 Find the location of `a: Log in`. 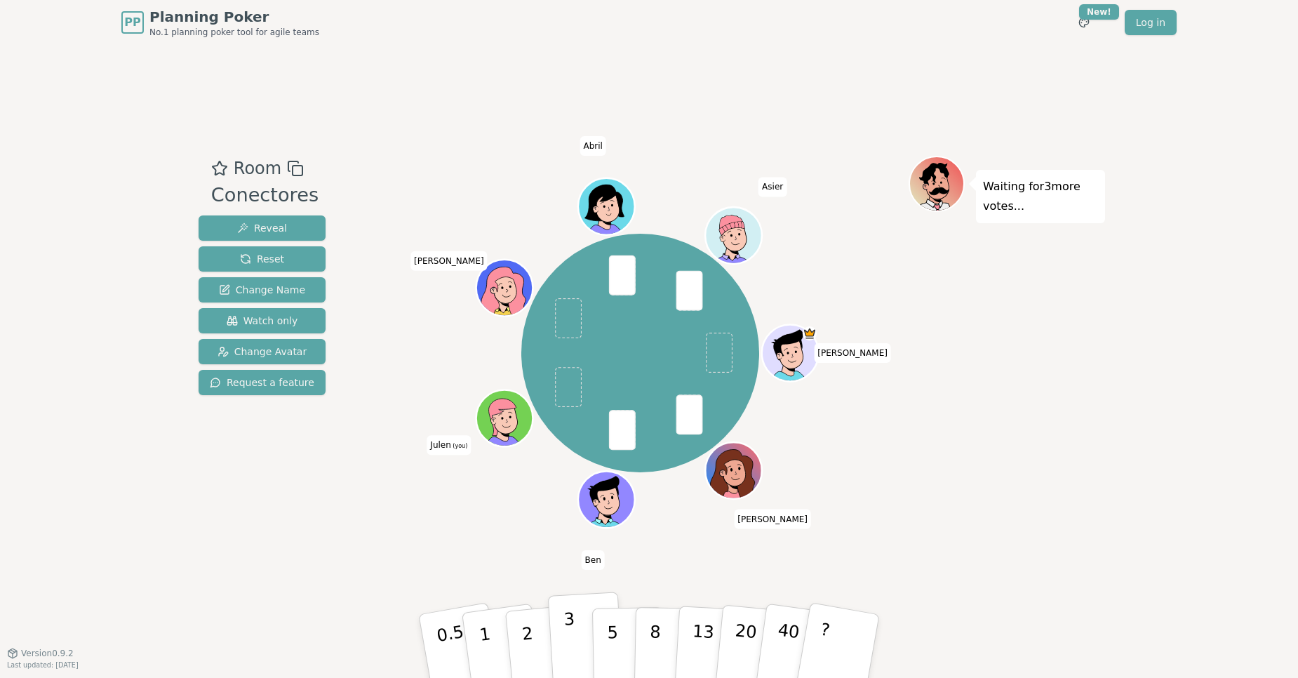

a: Log in is located at coordinates (1151, 22).